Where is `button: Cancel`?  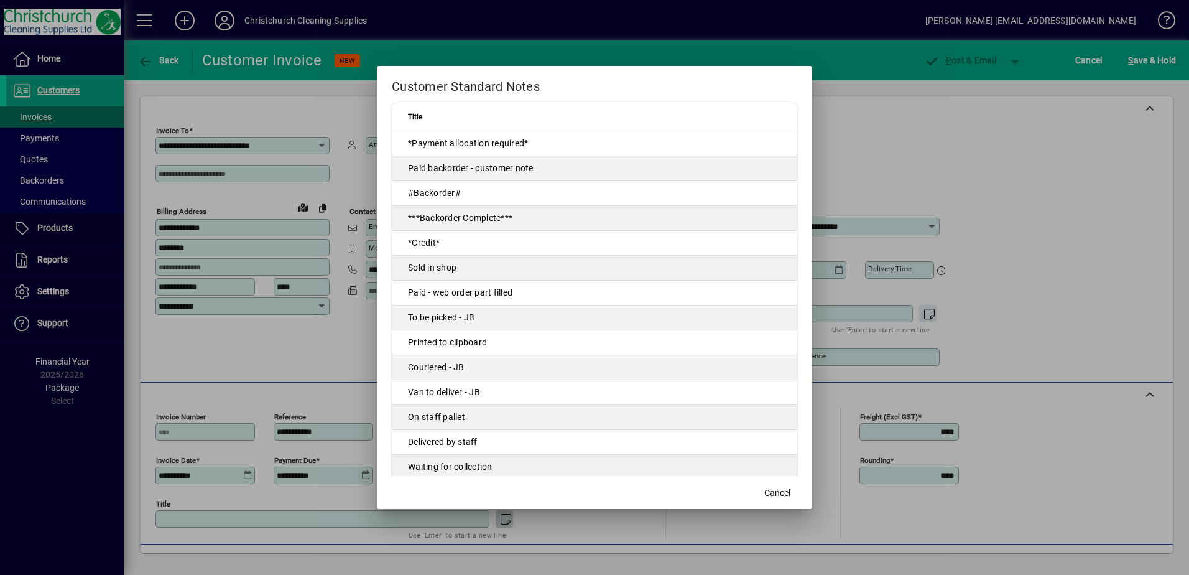 button: Cancel is located at coordinates (777, 493).